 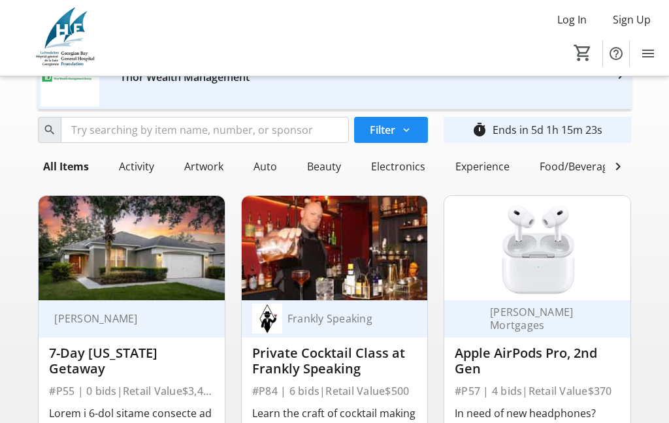 What do you see at coordinates (324, 167) in the screenshot?
I see `div: Beauty` at bounding box center [324, 167].